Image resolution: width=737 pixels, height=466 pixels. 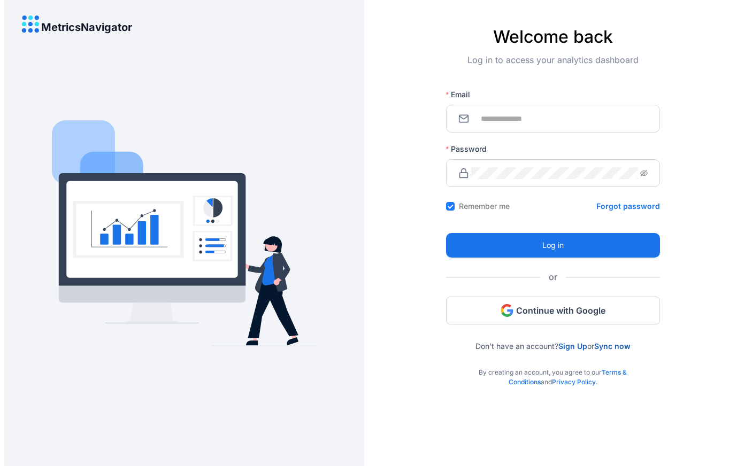 I want to click on span: Log in, so click(x=553, y=245).